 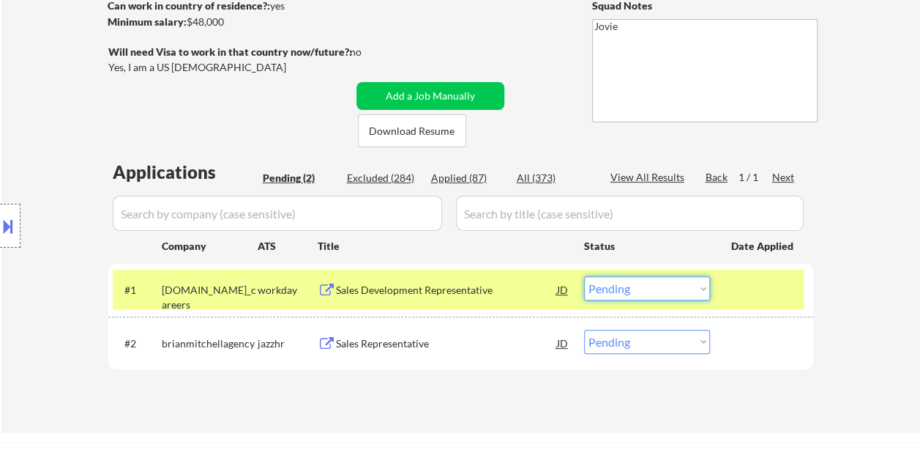 What do you see at coordinates (444, 246) in the screenshot?
I see `div: Title` at bounding box center [444, 246].